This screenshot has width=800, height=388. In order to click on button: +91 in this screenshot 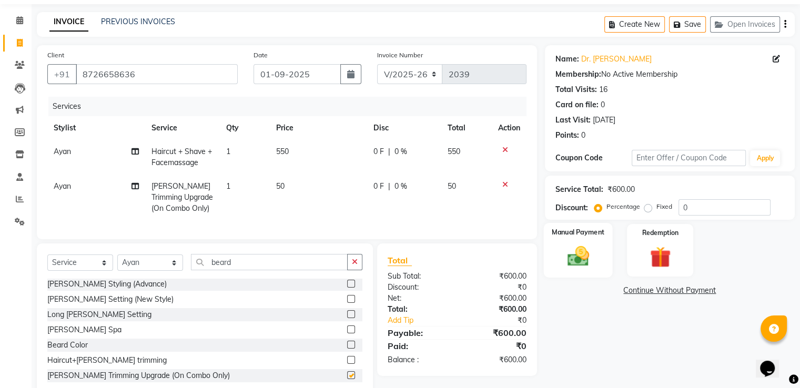, I will do `click(62, 74)`.